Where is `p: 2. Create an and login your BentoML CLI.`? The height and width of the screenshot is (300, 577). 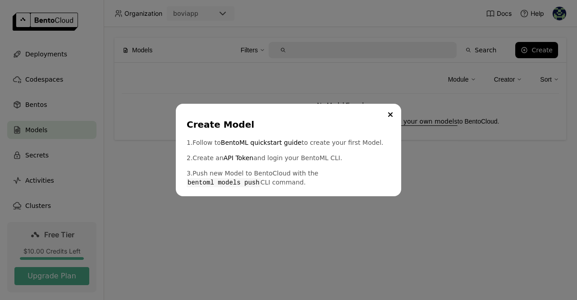 p: 2. Create an and login your BentoML CLI. is located at coordinates (288, 158).